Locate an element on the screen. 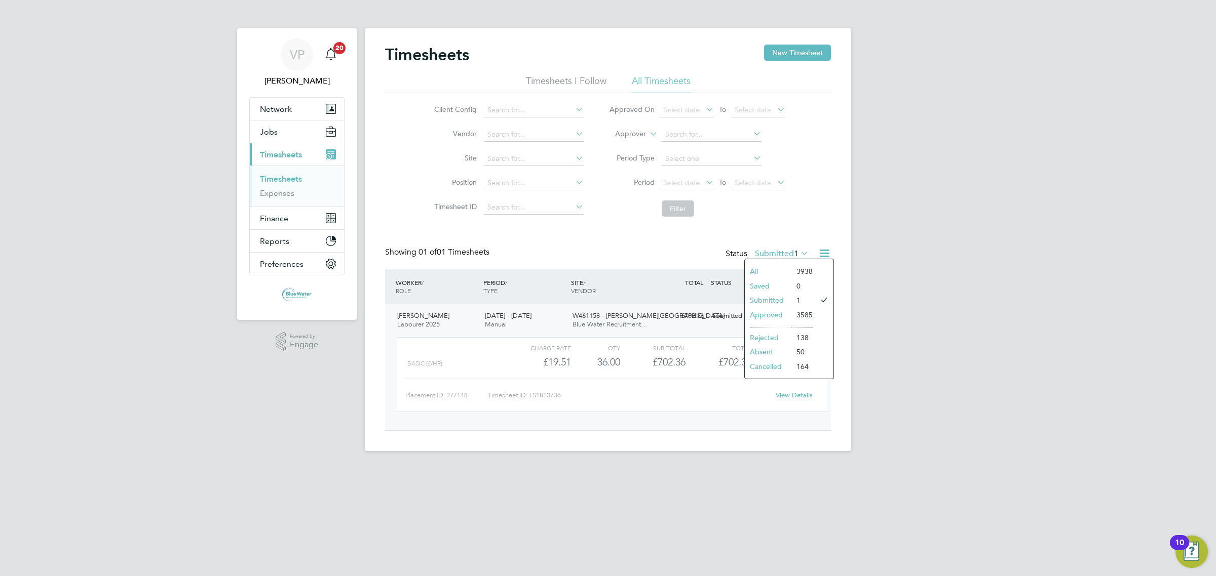 The image size is (1216, 576). span: Network is located at coordinates (276, 109).